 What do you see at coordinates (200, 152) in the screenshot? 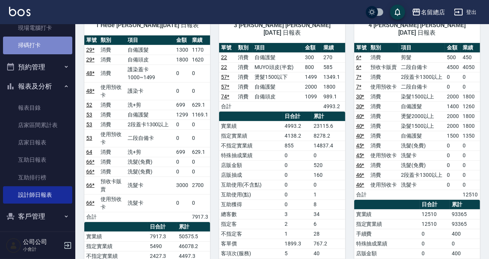
I see `td: 629.1` at bounding box center [200, 152].